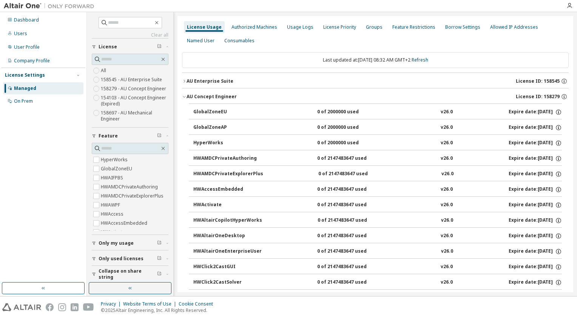 The width and height of the screenshot is (577, 318). I want to click on div: HWAltairCopilotHyperWorks, so click(228, 220).